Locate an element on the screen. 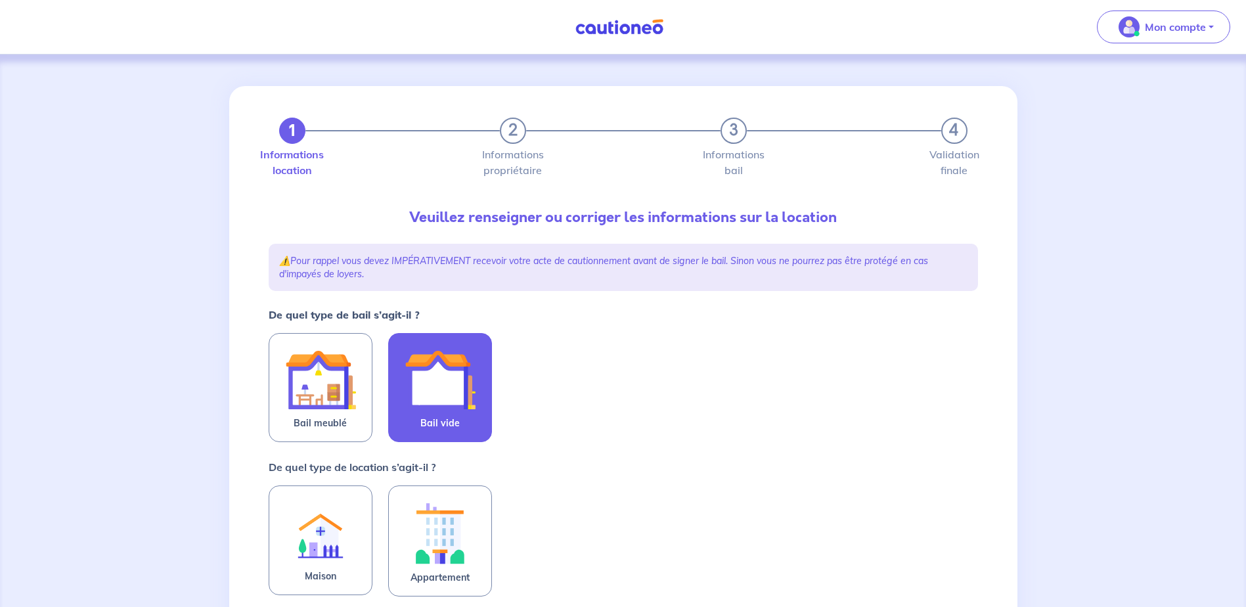 This screenshot has height=607, width=1246. label: Informations propriétaire is located at coordinates (513, 162).